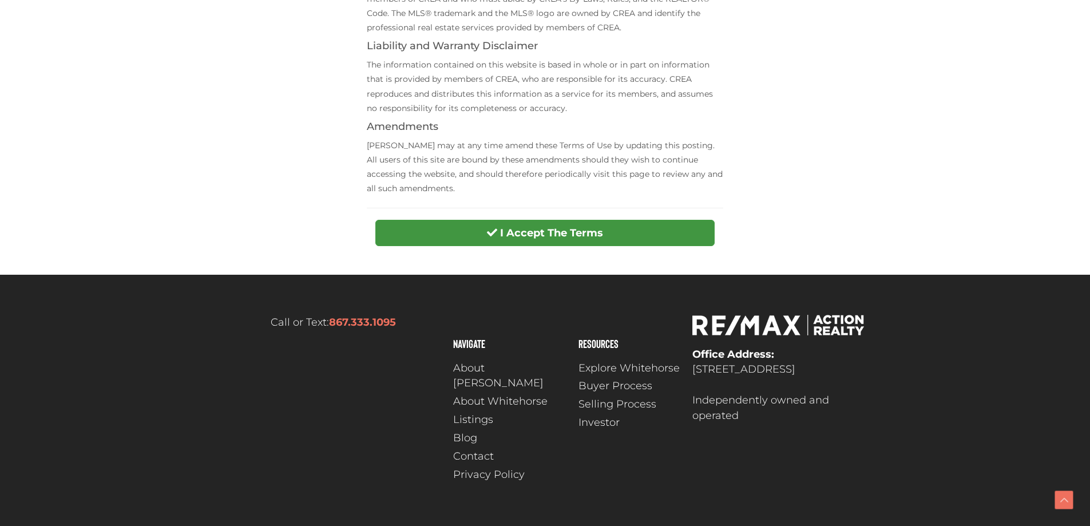  What do you see at coordinates (545, 86) in the screenshot?
I see `p: The information contained on this website is based in whole or in part on information that is pro...` at bounding box center [545, 86].